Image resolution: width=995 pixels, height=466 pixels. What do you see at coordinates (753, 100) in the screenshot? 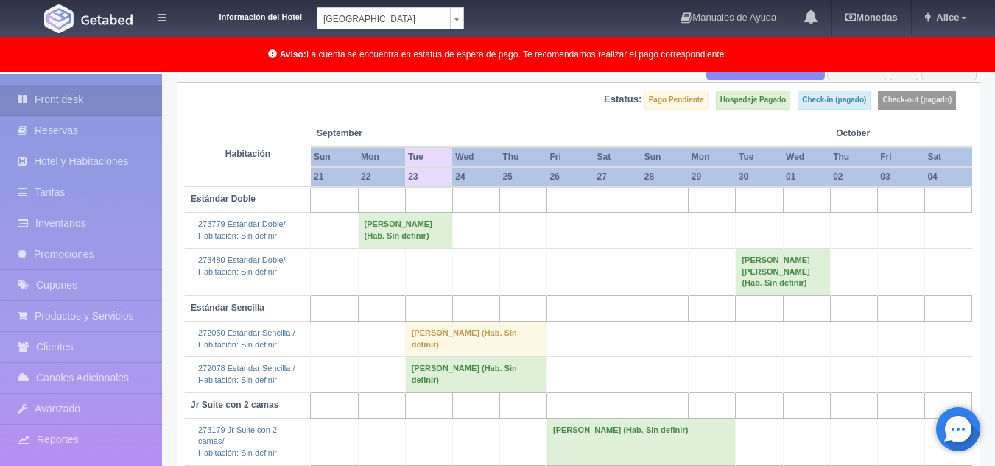
I see `label: Hospedaje Pagado` at bounding box center [753, 100].